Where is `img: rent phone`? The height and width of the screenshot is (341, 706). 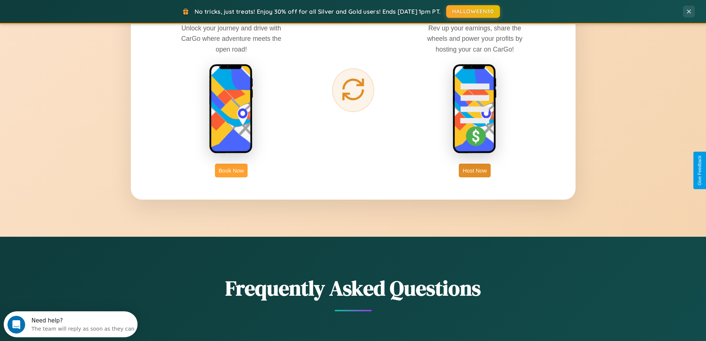
img: rent phone is located at coordinates (231, 109).